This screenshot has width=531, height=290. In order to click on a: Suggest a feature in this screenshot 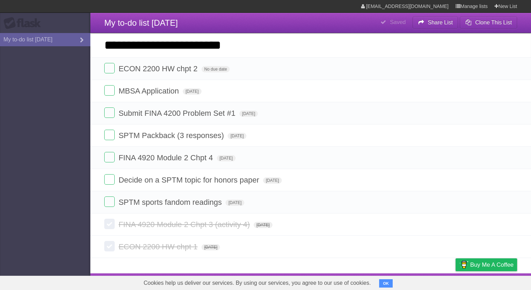, I will do `click(495, 281)`.